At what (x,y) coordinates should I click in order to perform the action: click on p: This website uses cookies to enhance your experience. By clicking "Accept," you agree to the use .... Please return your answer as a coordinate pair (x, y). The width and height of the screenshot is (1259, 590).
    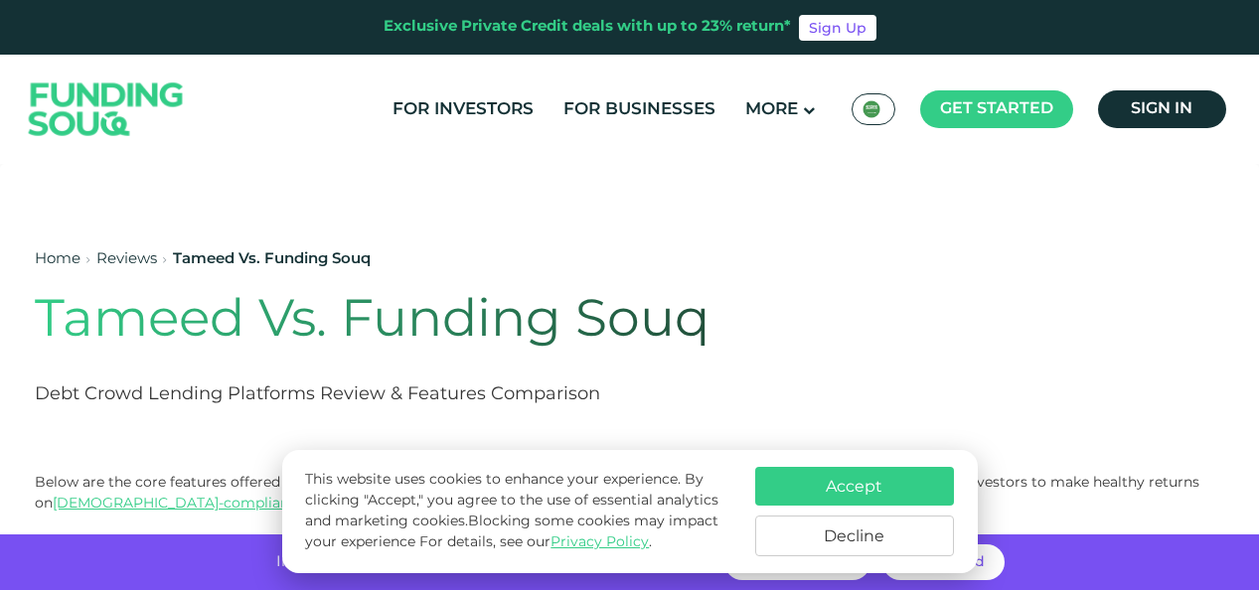
    Looking at the image, I should click on (520, 512).